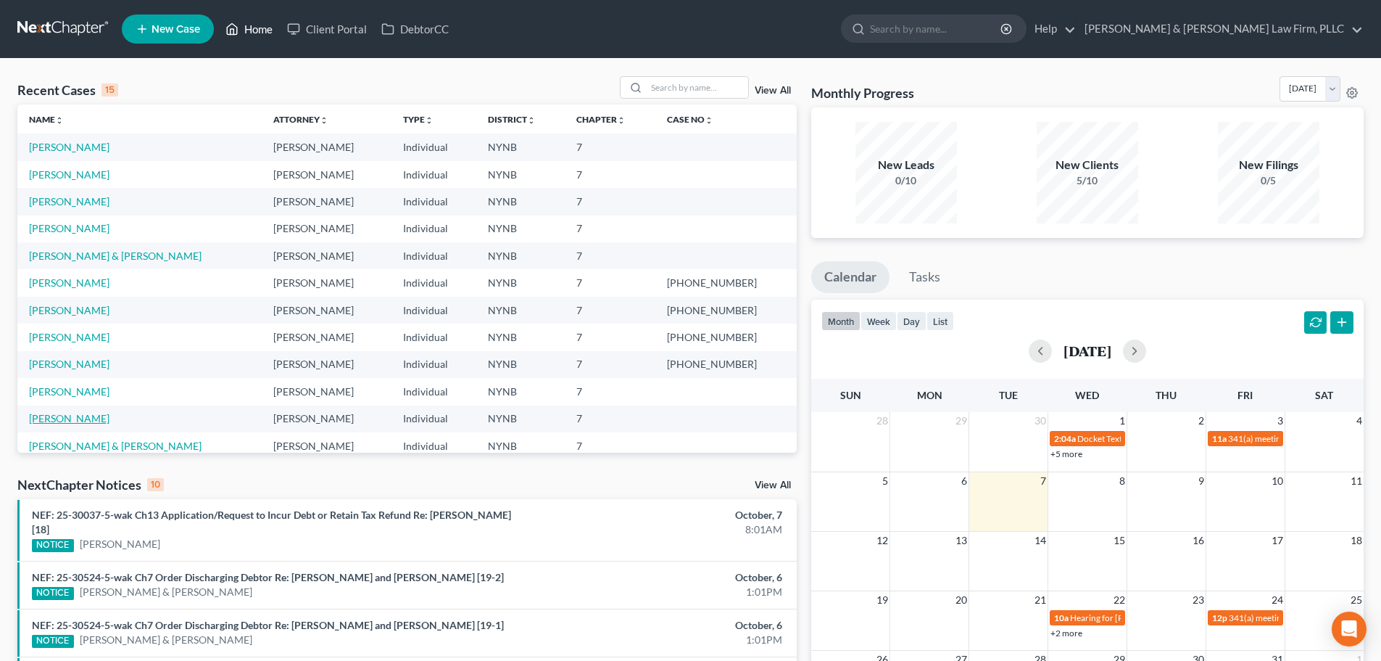  What do you see at coordinates (662, 529) in the screenshot?
I see `div: 8:01AM` at bounding box center [662, 529].